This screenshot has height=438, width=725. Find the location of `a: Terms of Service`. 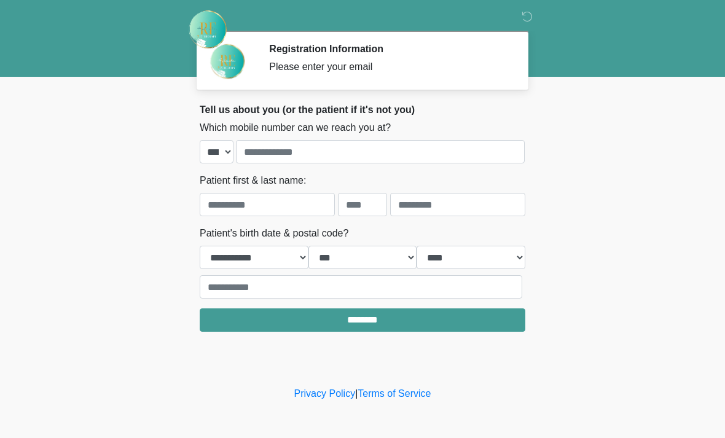

a: Terms of Service is located at coordinates (394, 393).